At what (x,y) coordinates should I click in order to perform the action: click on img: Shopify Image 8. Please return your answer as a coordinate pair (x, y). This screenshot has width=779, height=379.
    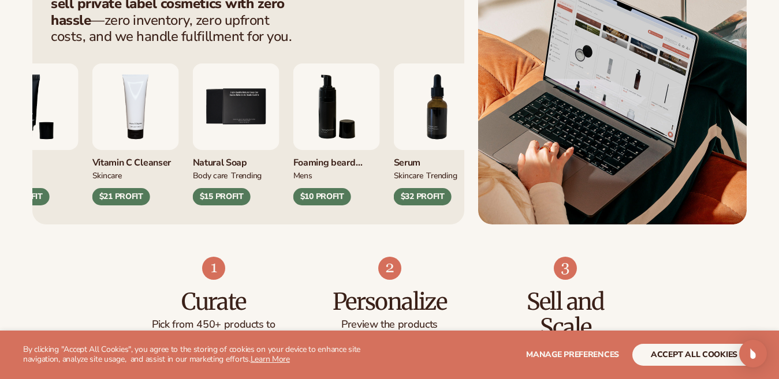
    Looking at the image, I should click on (390, 269).